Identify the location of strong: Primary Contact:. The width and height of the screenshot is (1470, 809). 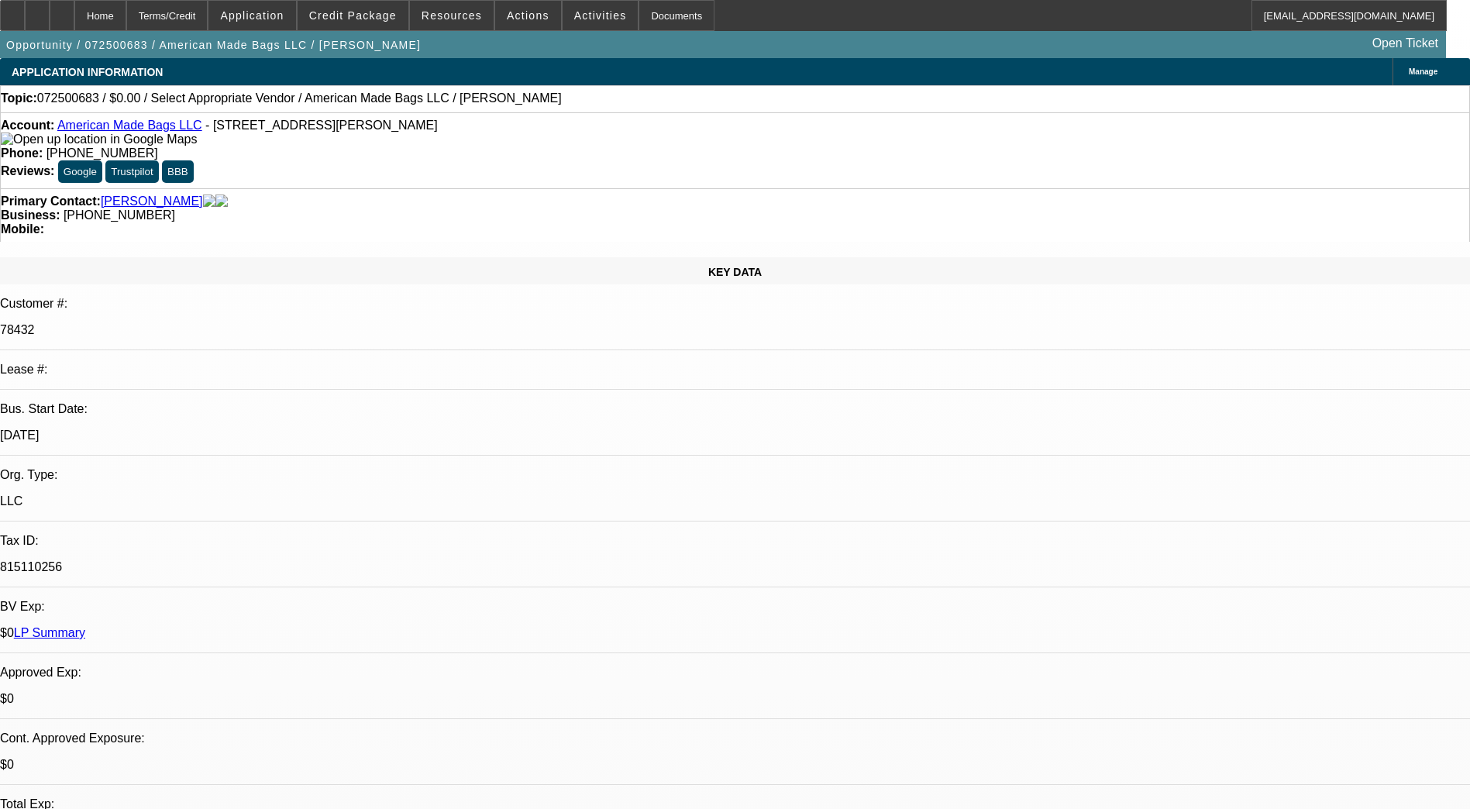
(50, 201).